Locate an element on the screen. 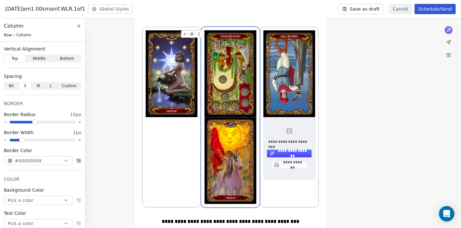 Image resolution: width=461 pixels, height=228 pixels. span: L is located at coordinates (51, 86).